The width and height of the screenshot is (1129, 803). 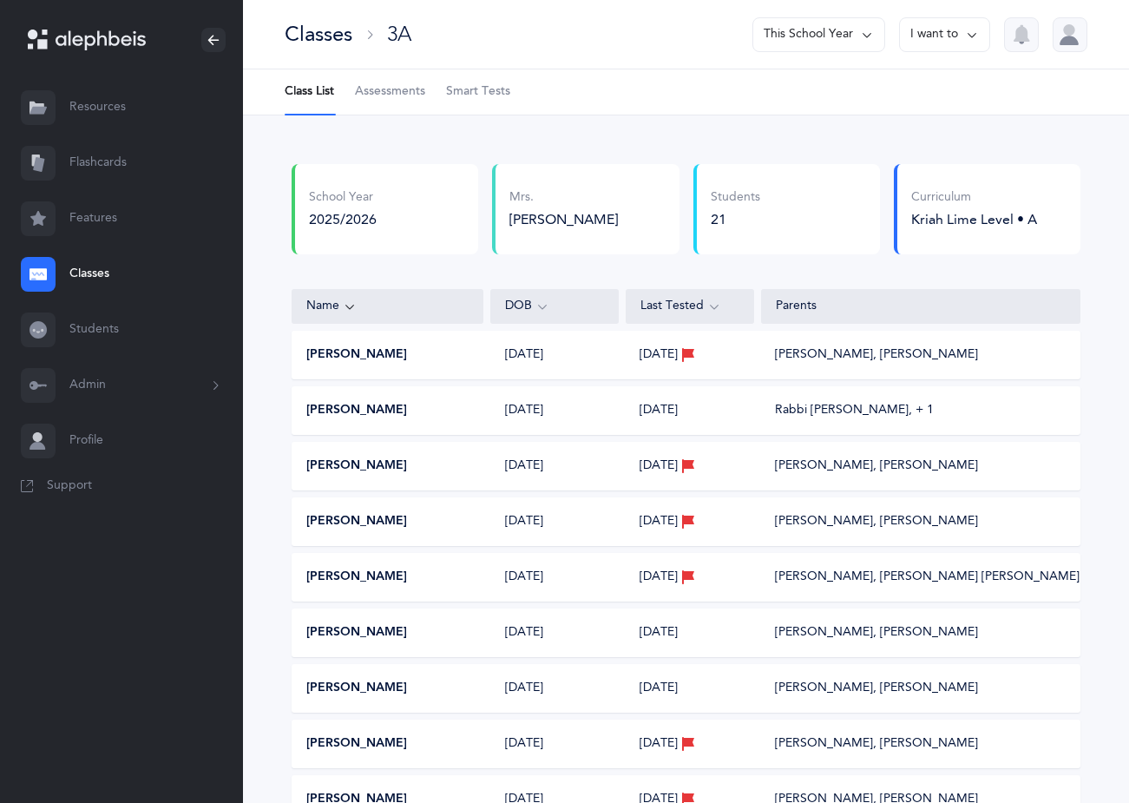 What do you see at coordinates (587, 198) in the screenshot?
I see `div: Mrs.` at bounding box center [587, 198].